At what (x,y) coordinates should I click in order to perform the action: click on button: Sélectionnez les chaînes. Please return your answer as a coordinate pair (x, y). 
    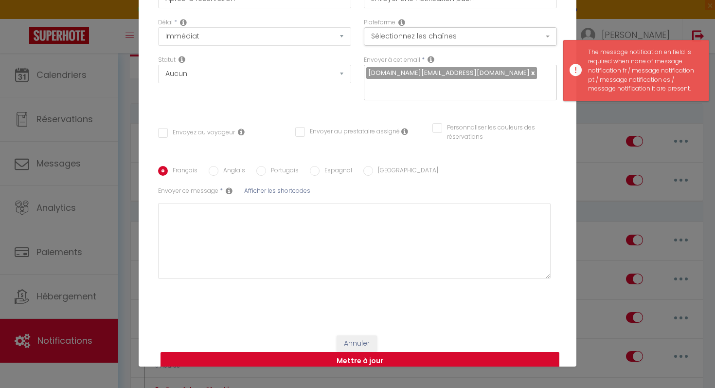
    Looking at the image, I should click on (460, 36).